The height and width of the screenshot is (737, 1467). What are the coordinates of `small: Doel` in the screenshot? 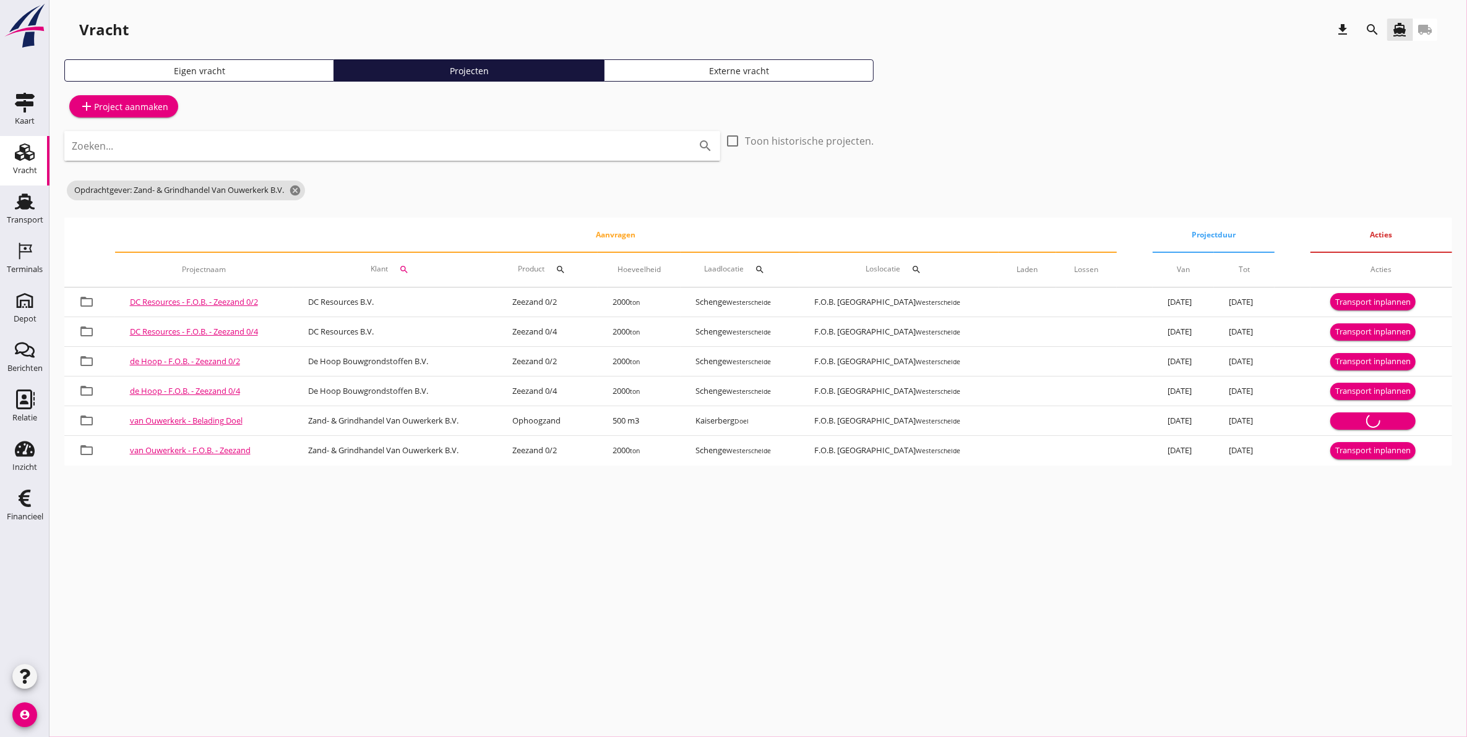 It's located at (741, 421).